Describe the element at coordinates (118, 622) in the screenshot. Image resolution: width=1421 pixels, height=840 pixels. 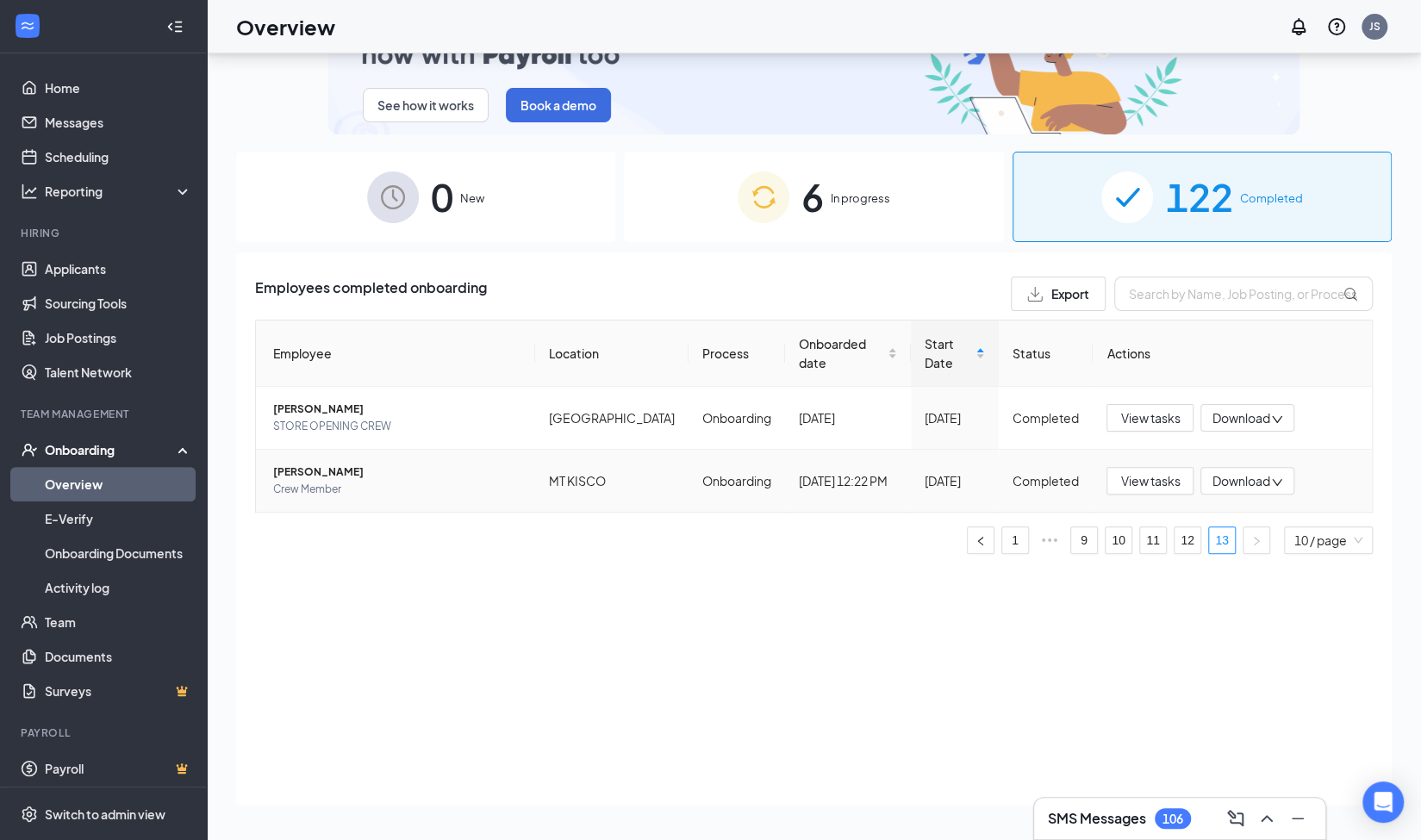
I see `a: Team` at that location.